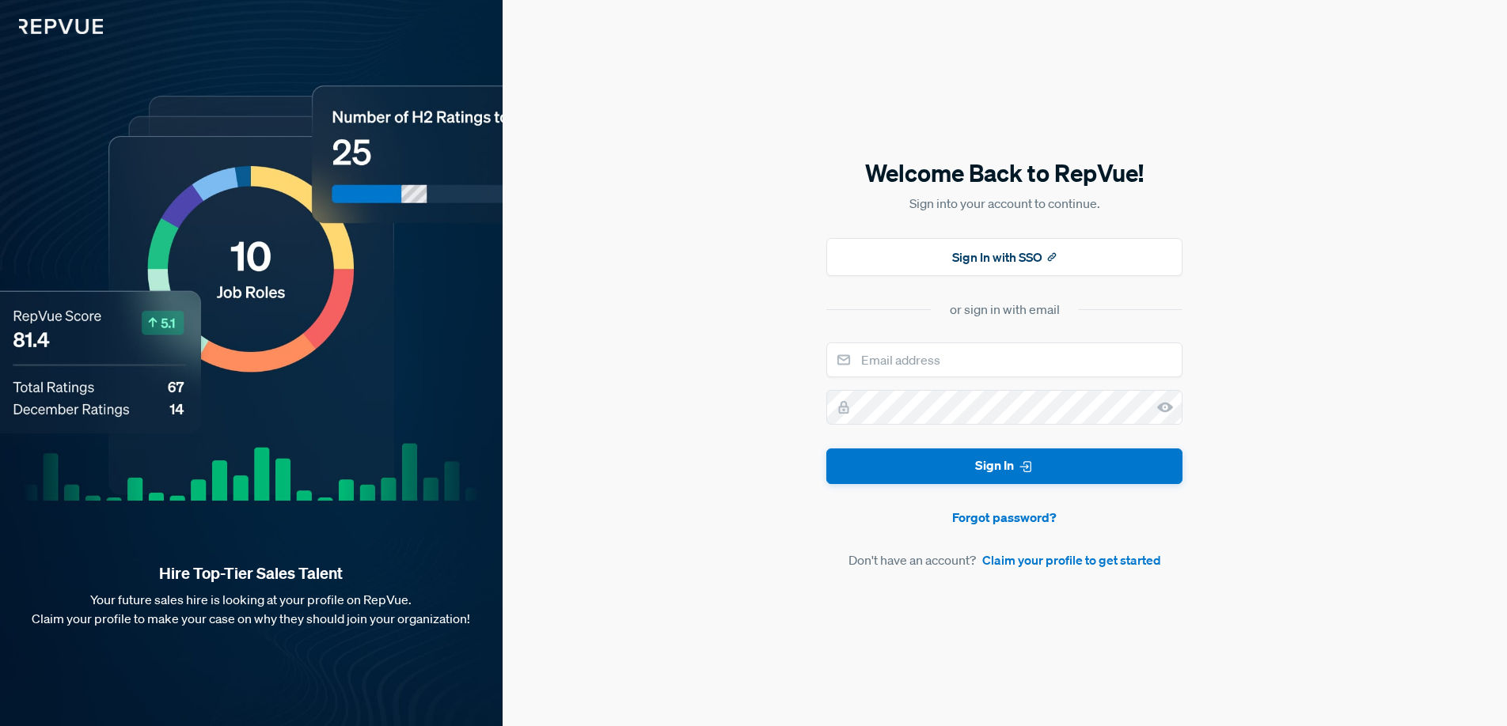  Describe the element at coordinates (1004, 466) in the screenshot. I see `button: Sign In` at that location.